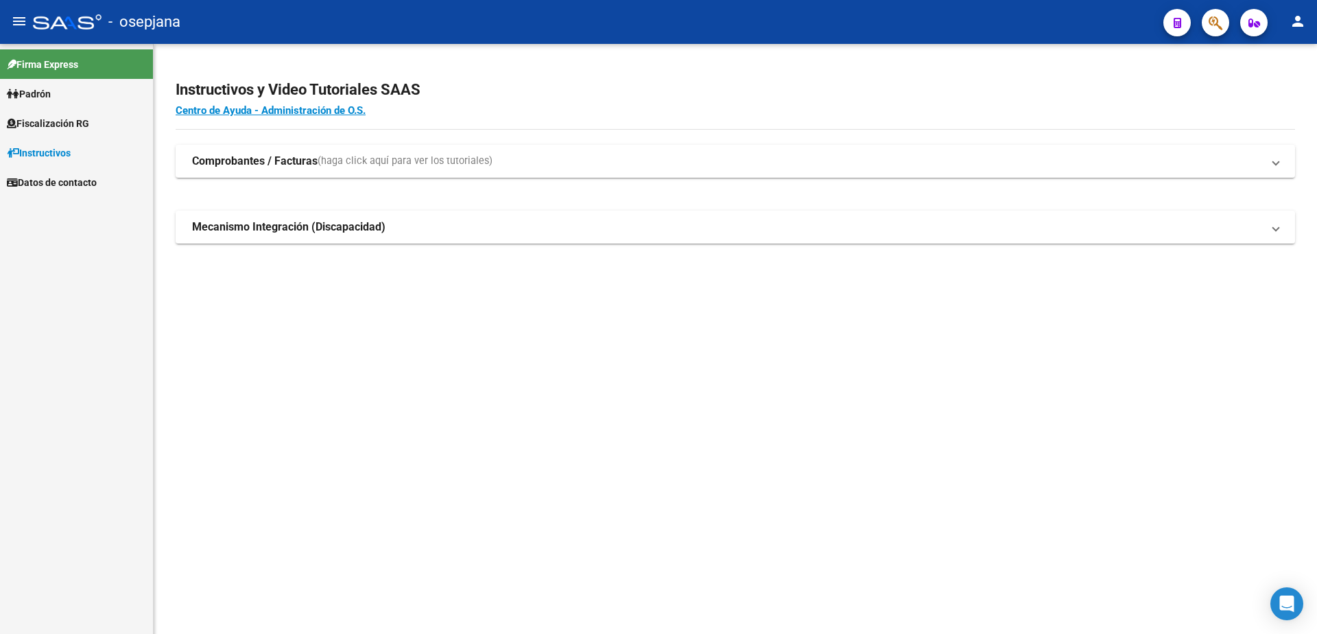 This screenshot has width=1317, height=634. Describe the element at coordinates (735, 161) in the screenshot. I see `mat-expansion-panel-header: Comprobantes / Facturas(haga click aquí para ver los tutoriales)` at that location.